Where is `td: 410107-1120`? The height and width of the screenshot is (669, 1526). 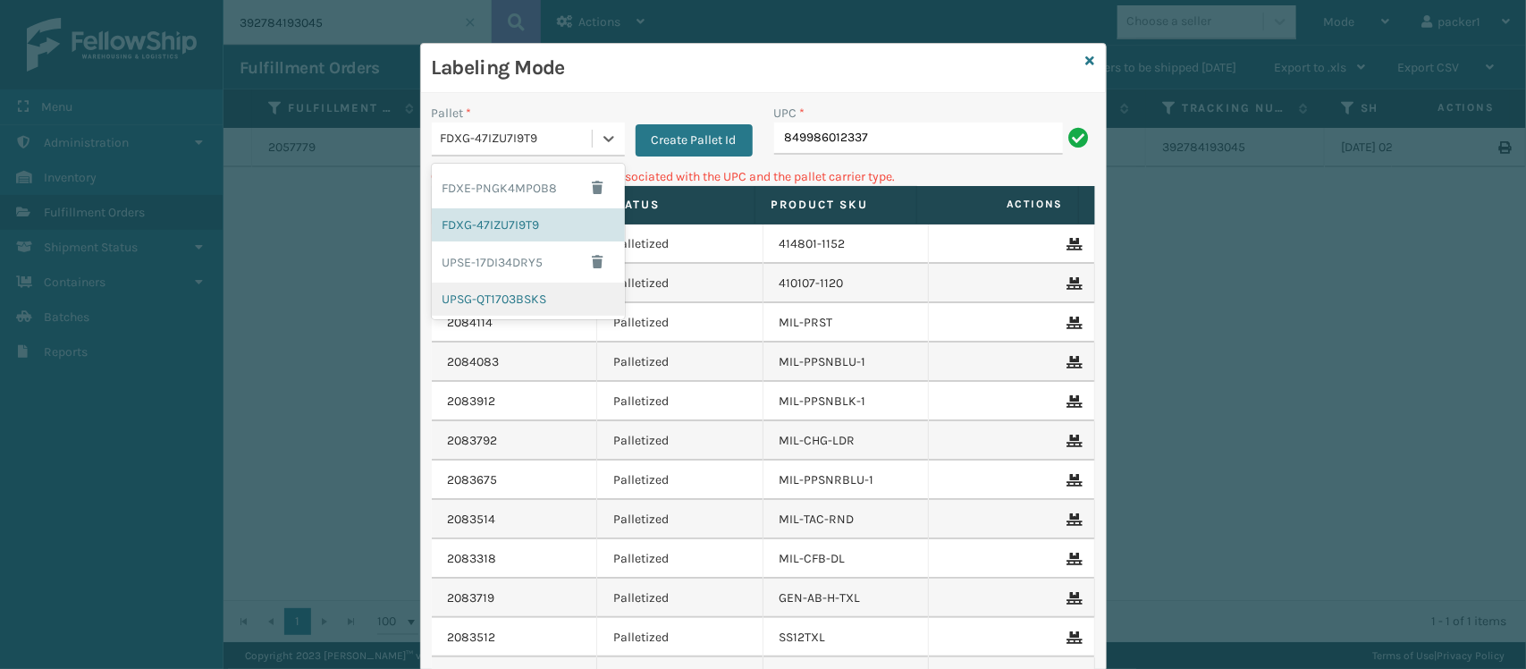
td: 410107-1120 is located at coordinates (846, 283).